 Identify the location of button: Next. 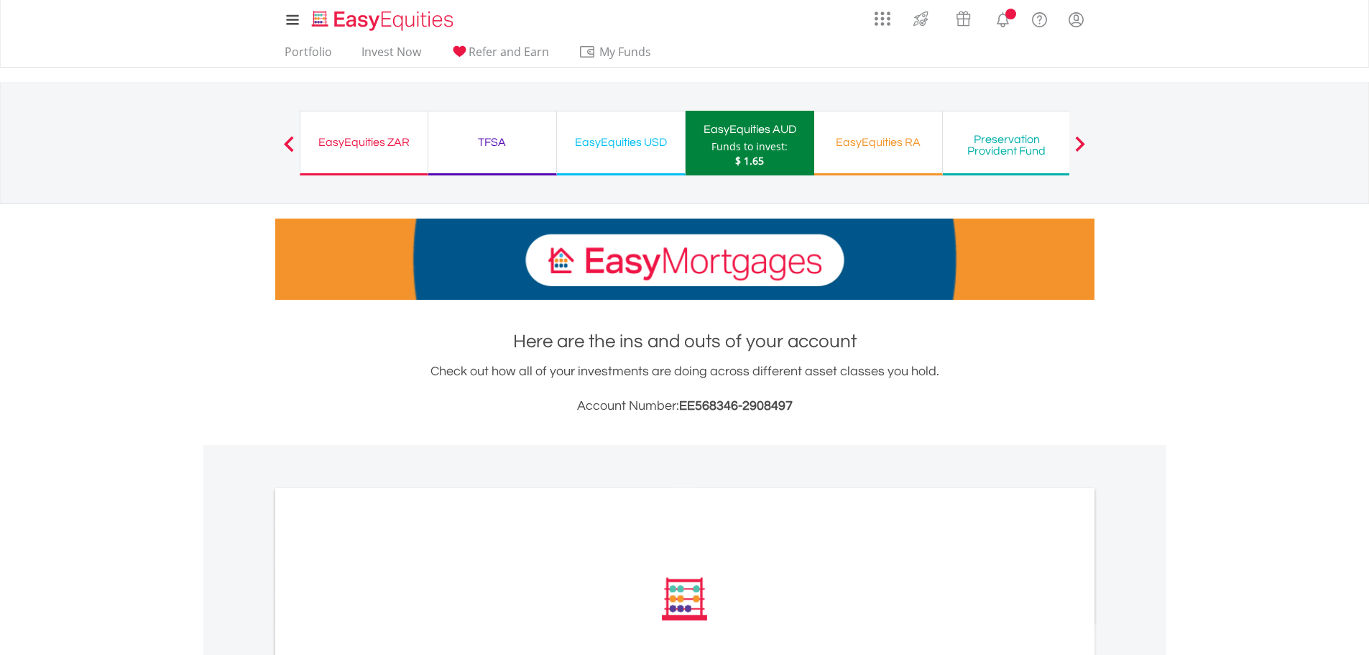
(1080, 150).